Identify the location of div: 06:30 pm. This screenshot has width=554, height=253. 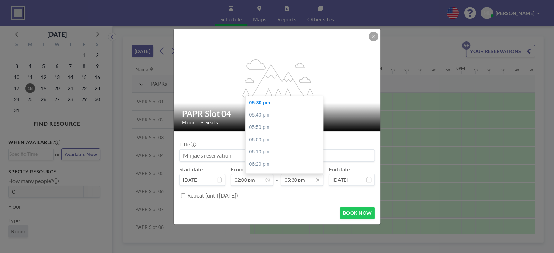
(286, 177).